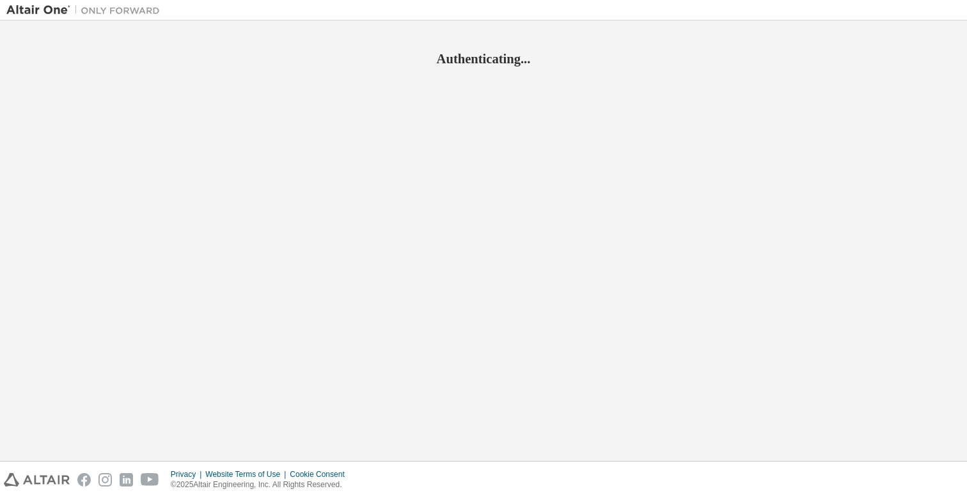 This screenshot has width=967, height=498. Describe the element at coordinates (36, 479) in the screenshot. I see `img: altair_logo.svg` at that location.